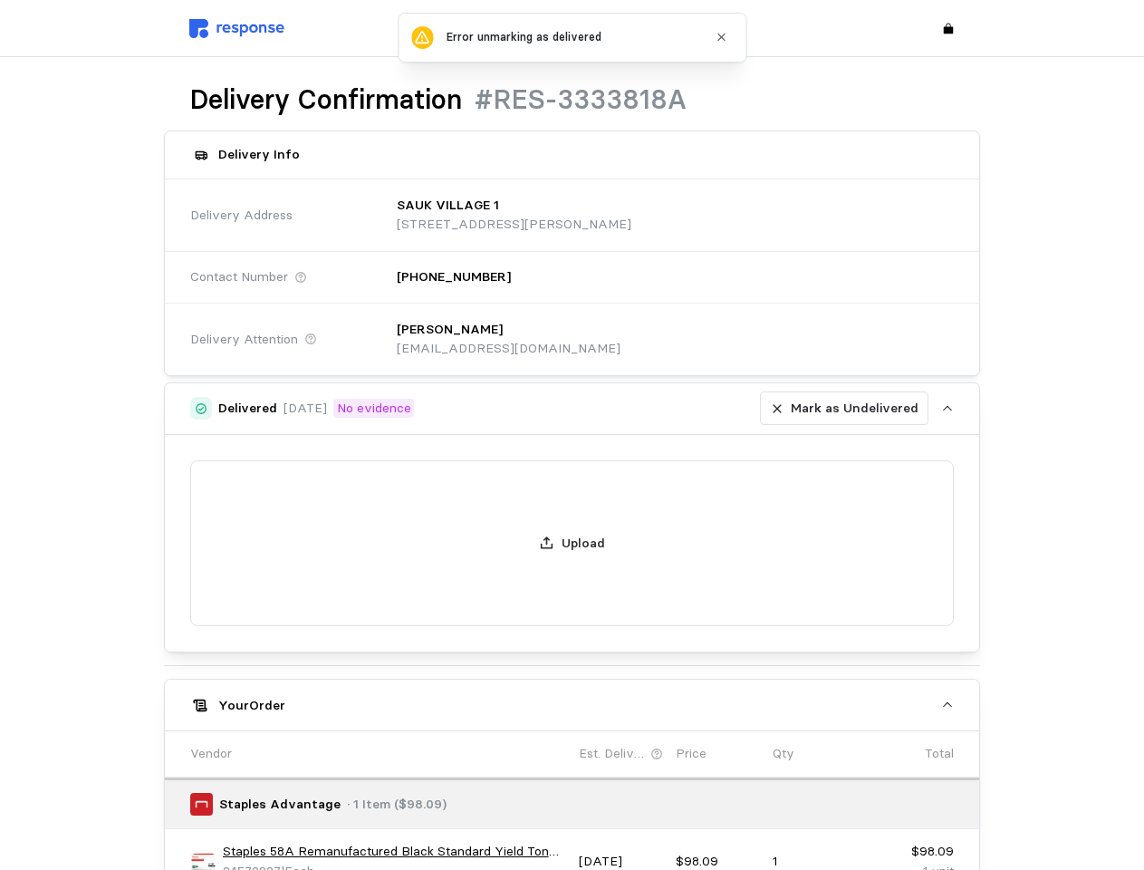 The height and width of the screenshot is (870, 1144). Describe the element at coordinates (247, 408) in the screenshot. I see `h5: Delivered` at that location.